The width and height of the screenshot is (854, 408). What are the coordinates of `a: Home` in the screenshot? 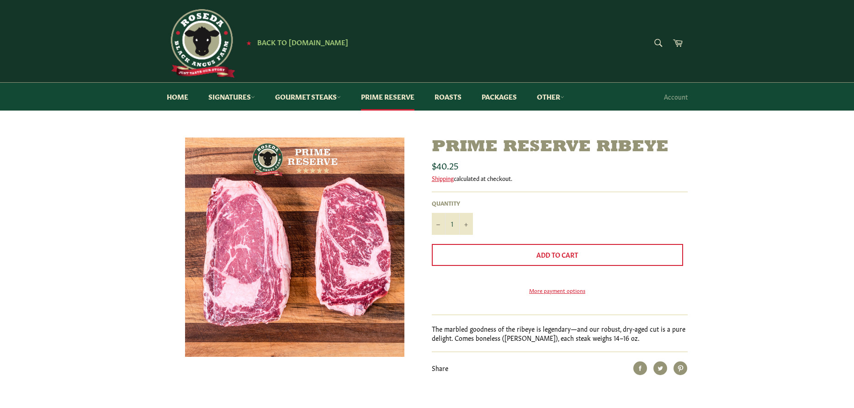 It's located at (177, 96).